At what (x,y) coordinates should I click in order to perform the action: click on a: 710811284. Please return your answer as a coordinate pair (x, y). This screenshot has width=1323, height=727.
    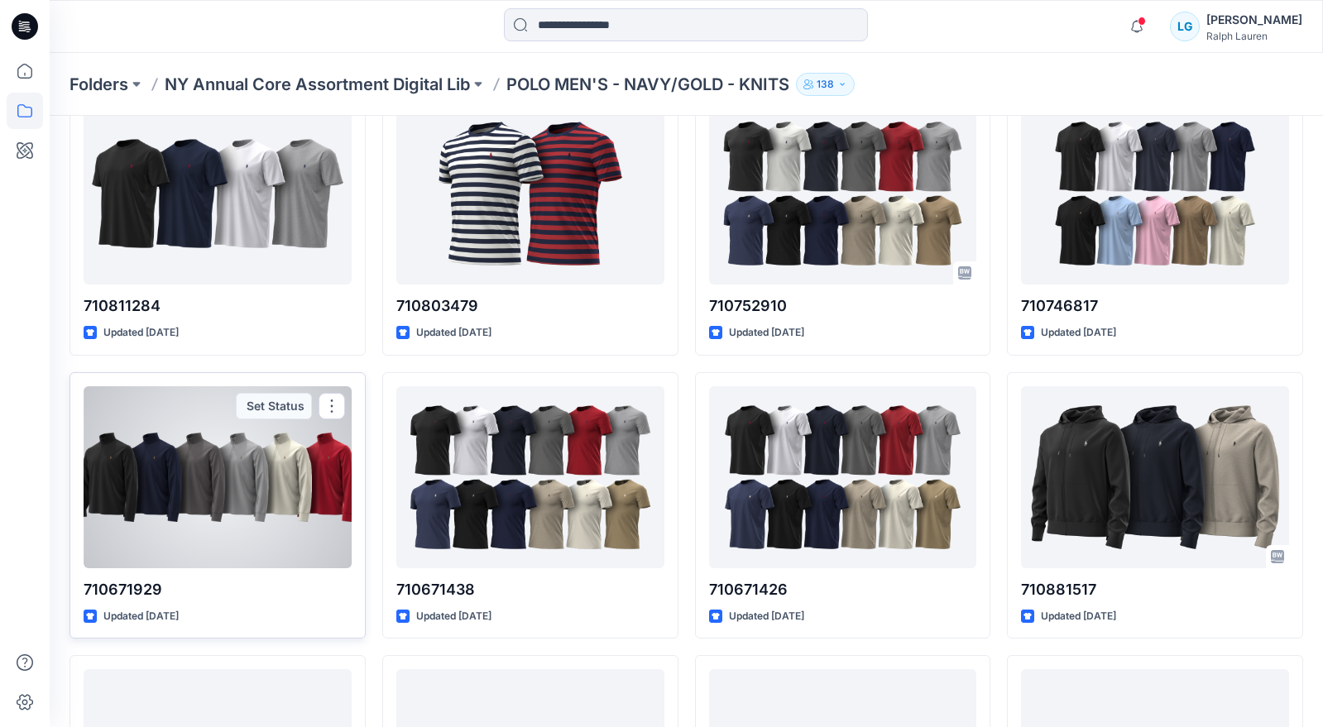
    Looking at the image, I should click on (218, 194).